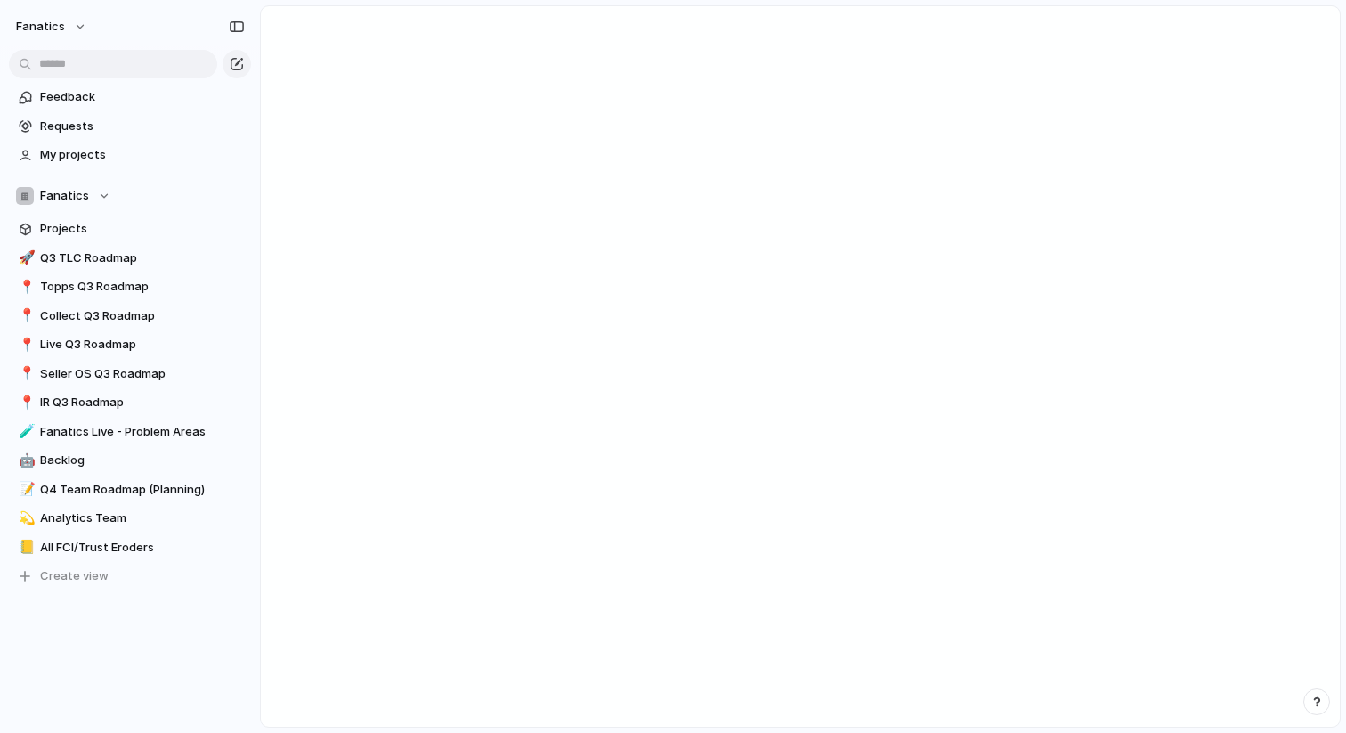 This screenshot has height=733, width=1346. What do you see at coordinates (74, 576) in the screenshot?
I see `span: Create view` at bounding box center [74, 576].